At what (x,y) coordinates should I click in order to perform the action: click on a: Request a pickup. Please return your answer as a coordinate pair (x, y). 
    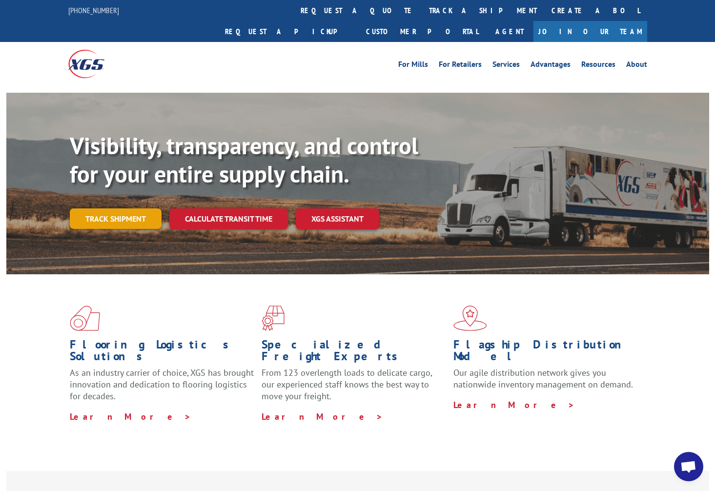
    Looking at the image, I should click on (288, 31).